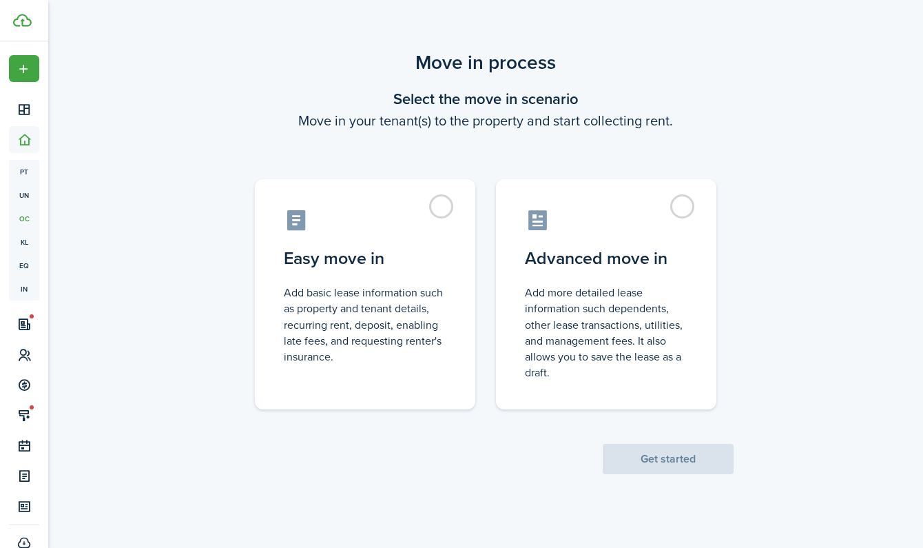 This screenshot has height=548, width=923. Describe the element at coordinates (24, 218) in the screenshot. I see `span: oc` at that location.